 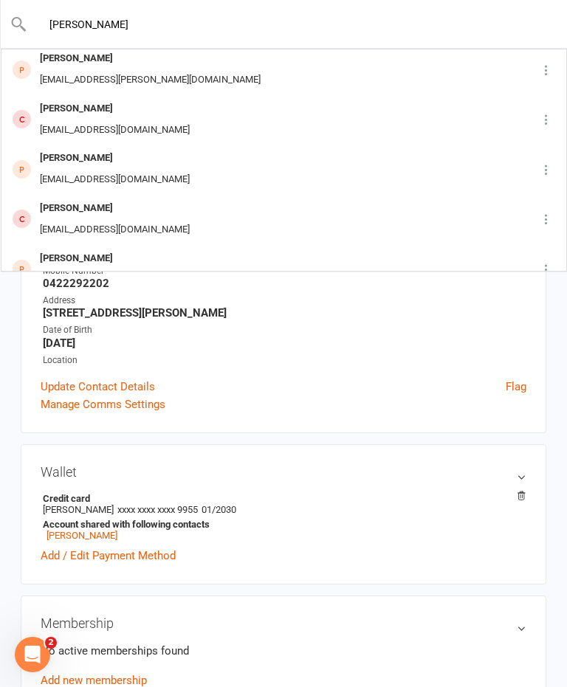 What do you see at coordinates (103, 404) in the screenshot?
I see `a: Manage Comms Settings` at bounding box center [103, 404].